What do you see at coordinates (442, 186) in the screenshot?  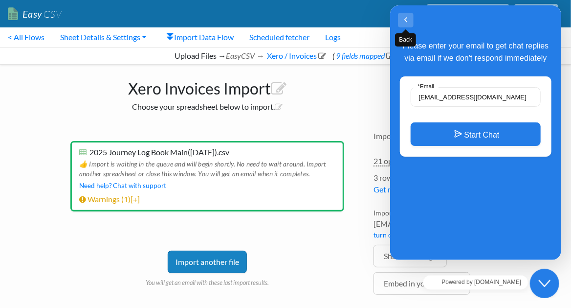 I see `li: 3 rows allowed per import.` at bounding box center [442, 186].